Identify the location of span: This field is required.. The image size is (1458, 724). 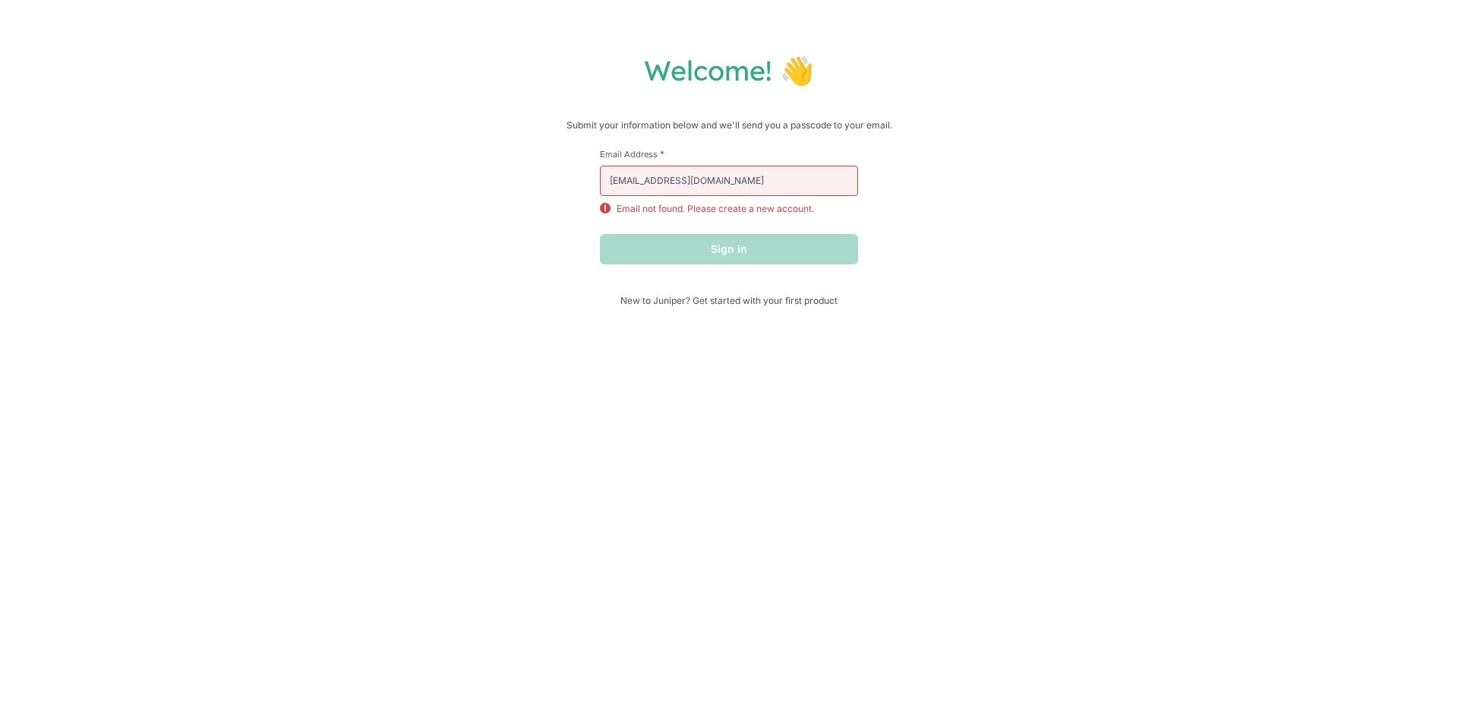
(662, 153).